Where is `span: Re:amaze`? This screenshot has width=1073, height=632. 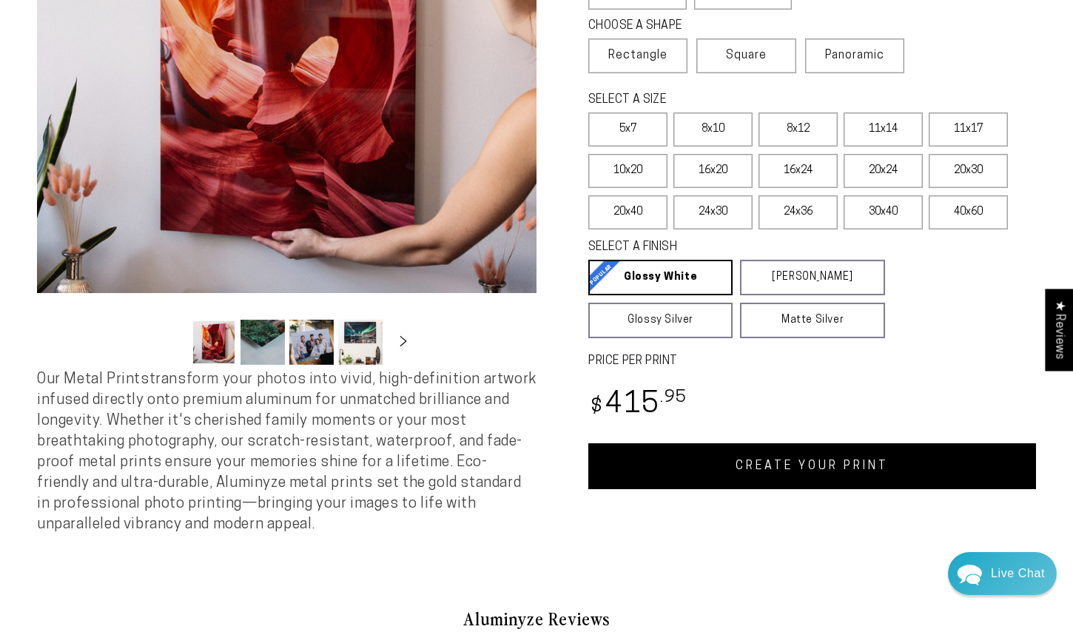 span: Re:amaze is located at coordinates (179, 427).